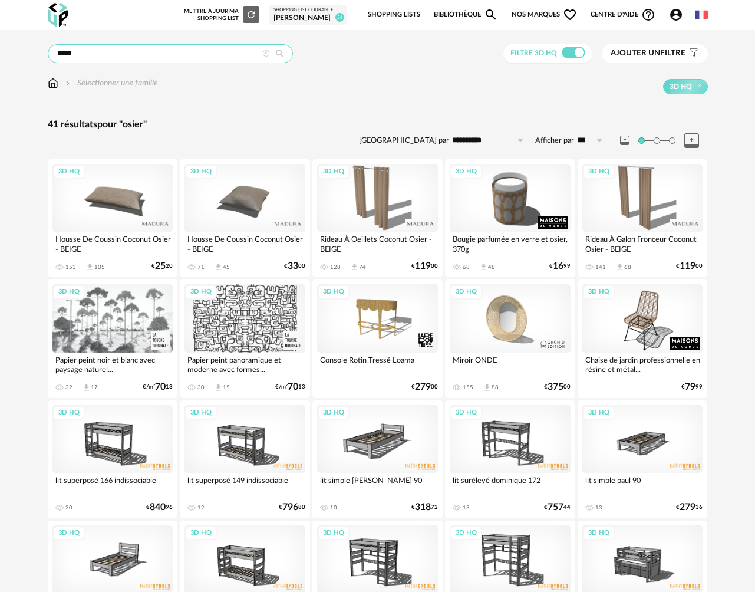 The height and width of the screenshot is (592, 755). Describe the element at coordinates (94, 387) in the screenshot. I see `div: 17` at that location.